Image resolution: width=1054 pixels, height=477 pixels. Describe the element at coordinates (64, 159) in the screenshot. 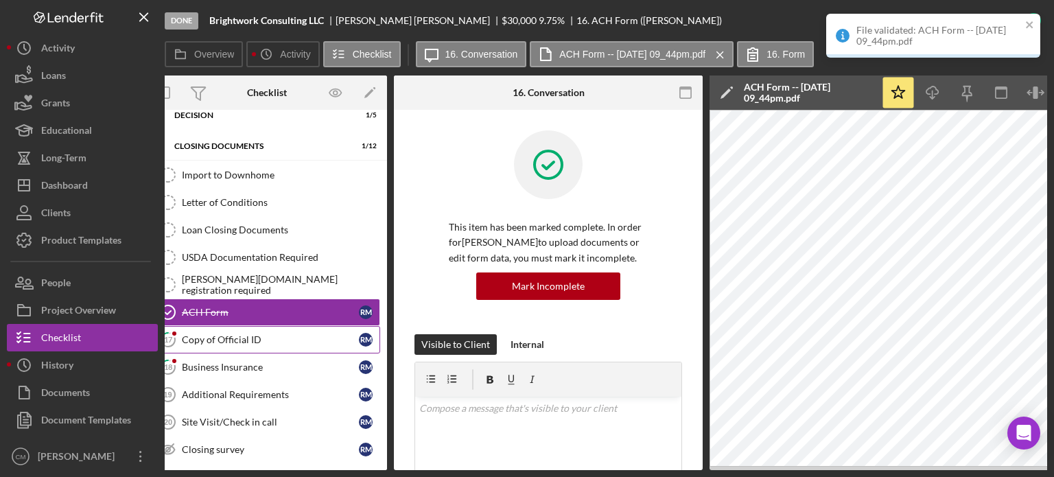

I see `div: Long-Term` at that location.